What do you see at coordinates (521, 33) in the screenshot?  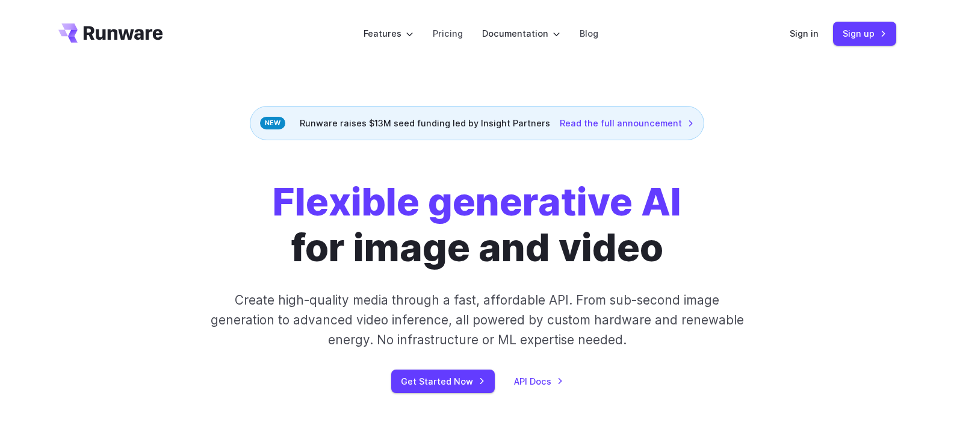 I see `label: Documentation` at bounding box center [521, 33].